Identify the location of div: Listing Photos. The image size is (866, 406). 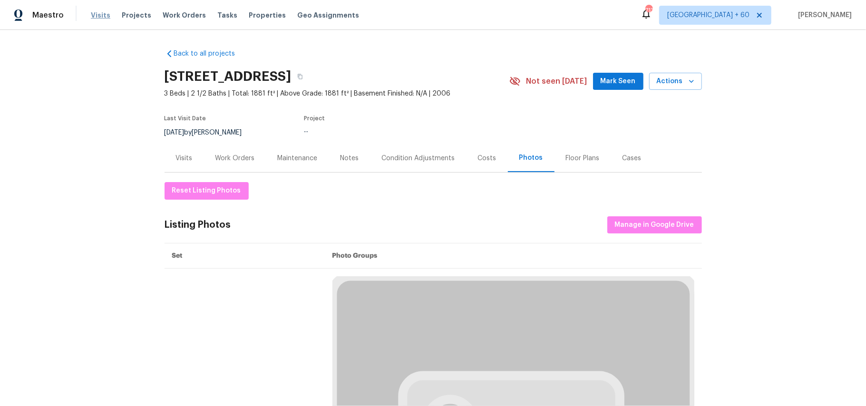
(198, 225).